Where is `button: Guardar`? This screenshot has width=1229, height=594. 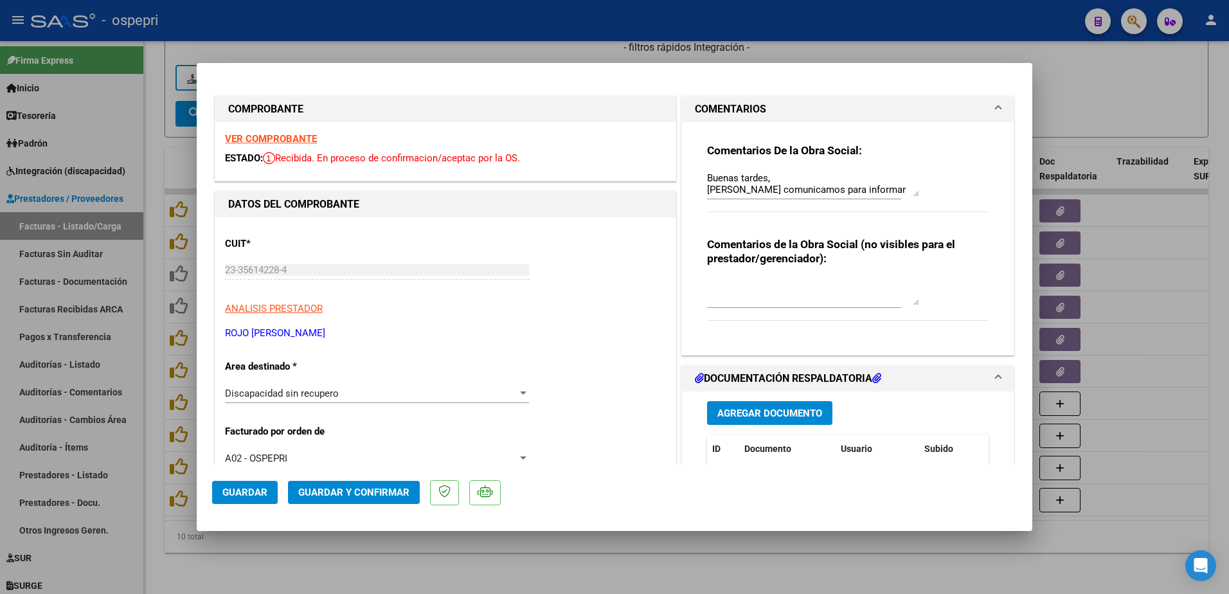
button: Guardar is located at coordinates (245, 492).